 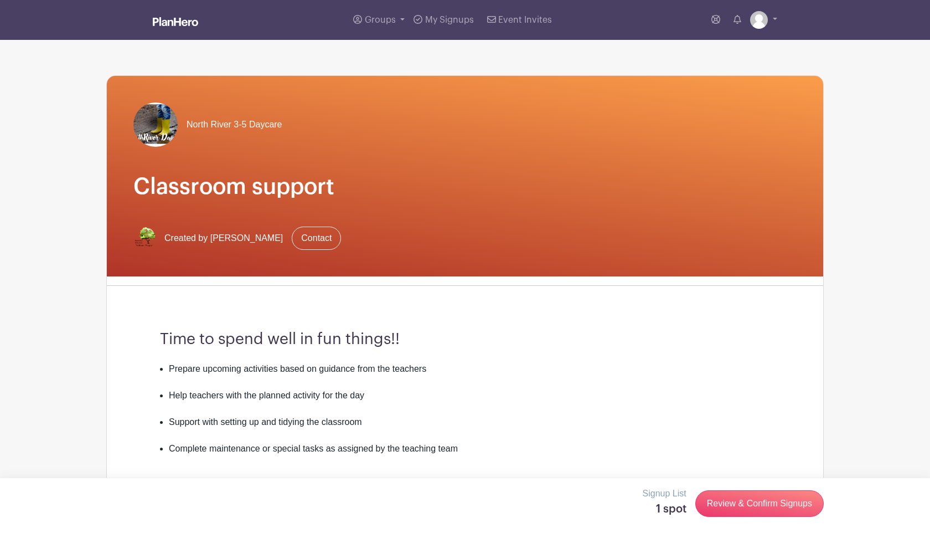 What do you see at coordinates (234, 125) in the screenshot?
I see `span: North River 3-5 Daycare` at bounding box center [234, 125].